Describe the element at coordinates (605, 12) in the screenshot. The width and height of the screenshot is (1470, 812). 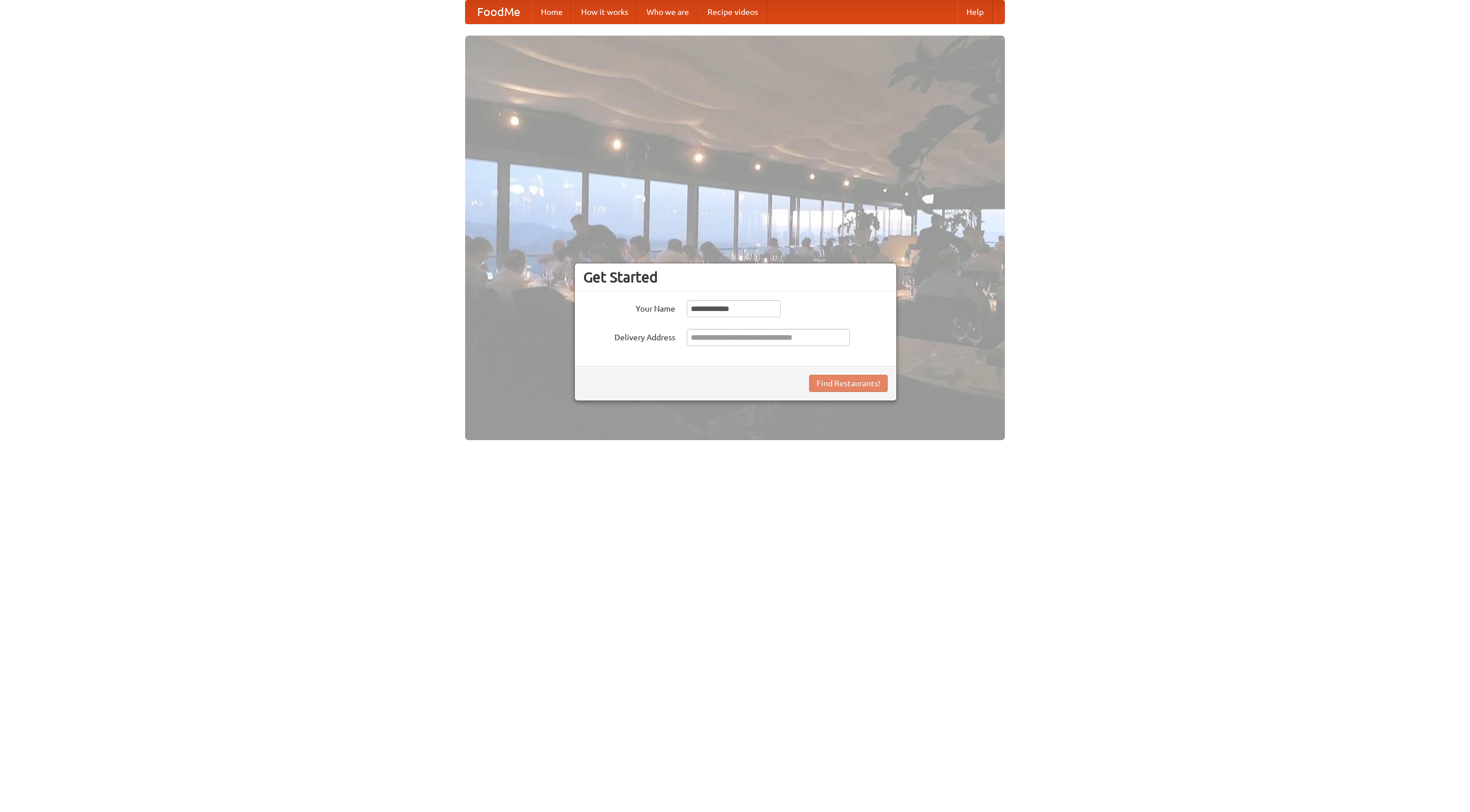
I see `a: How it works` at that location.